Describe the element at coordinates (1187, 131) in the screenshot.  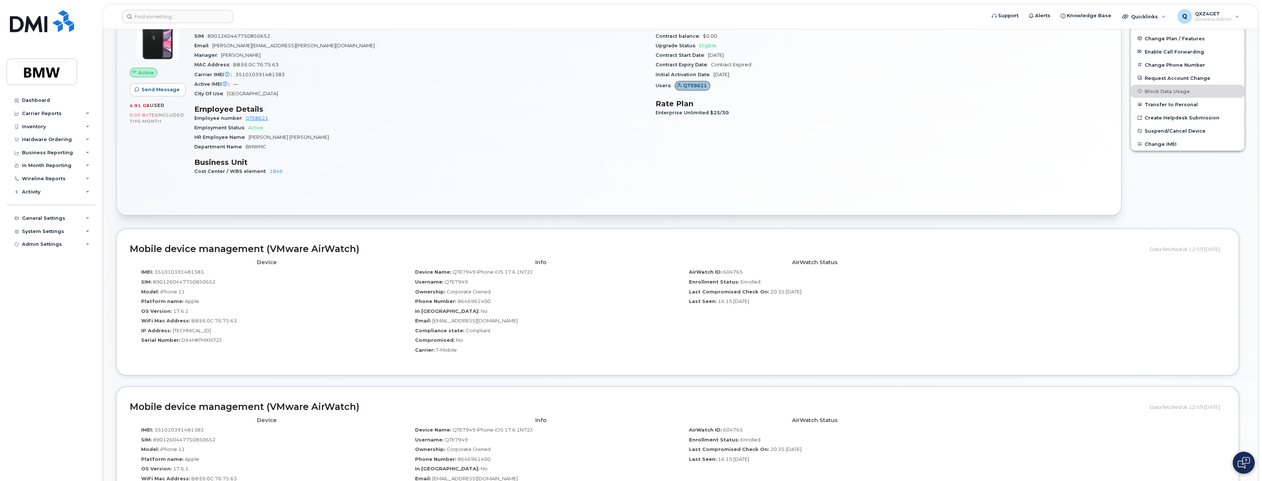
I see `button: Suspend/Cancel Device` at that location.